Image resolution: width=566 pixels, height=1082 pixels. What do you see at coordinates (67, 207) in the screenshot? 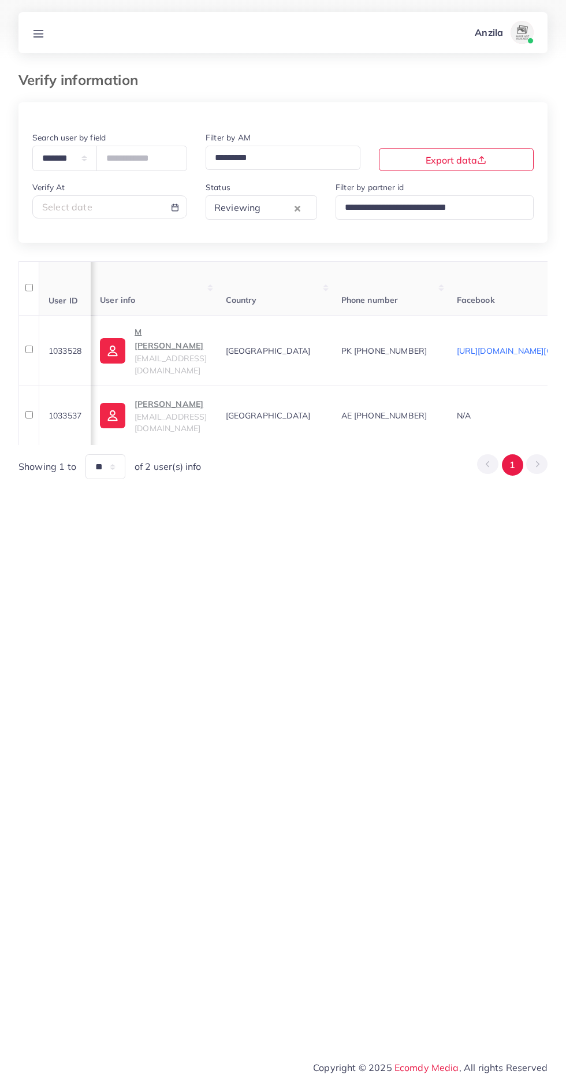
I see `span: Select date` at bounding box center [67, 207].